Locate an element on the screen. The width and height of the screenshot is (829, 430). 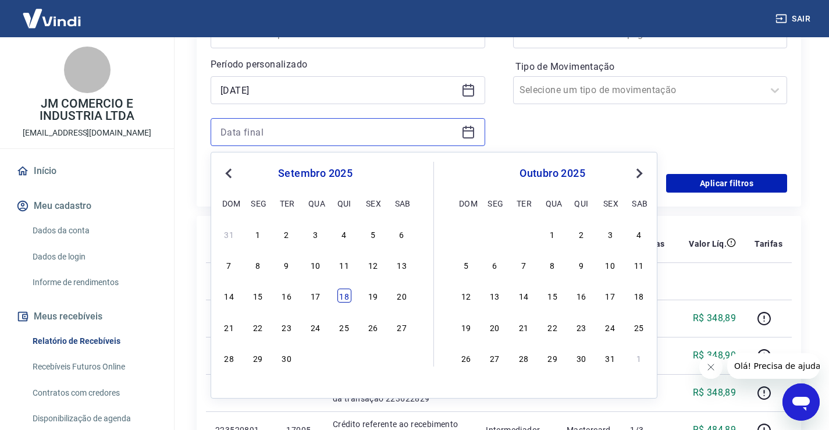
div: Choose domingo, 19 de outubro de 2025 is located at coordinates (466, 327).